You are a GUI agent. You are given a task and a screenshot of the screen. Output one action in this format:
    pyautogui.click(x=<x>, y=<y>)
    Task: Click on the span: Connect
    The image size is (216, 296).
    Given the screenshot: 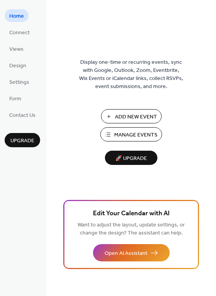 What is the action you would take?
    pyautogui.click(x=19, y=33)
    